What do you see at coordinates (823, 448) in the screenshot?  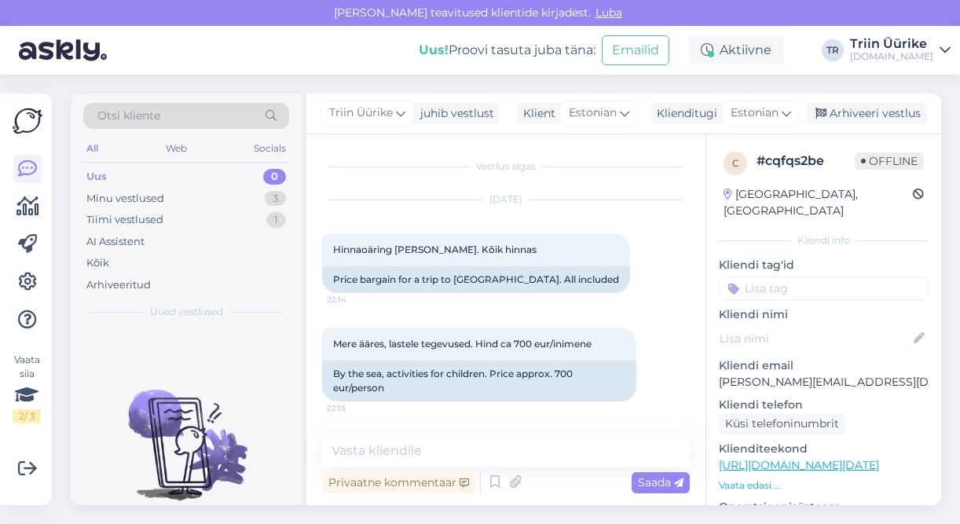 I see `p: Klienditeekond` at bounding box center [823, 448].